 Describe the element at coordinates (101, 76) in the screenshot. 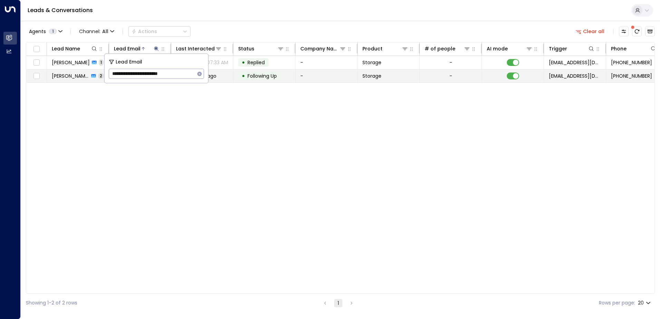

I see `span: 2` at that location.